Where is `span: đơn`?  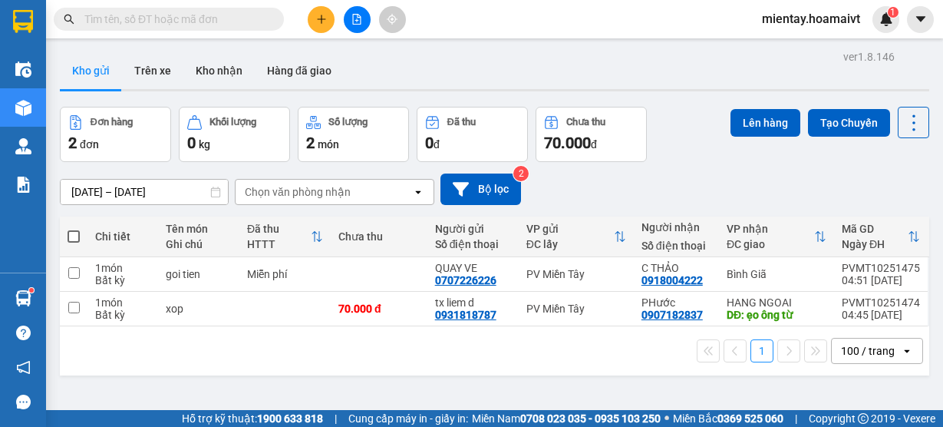 span: đơn is located at coordinates (89, 144).